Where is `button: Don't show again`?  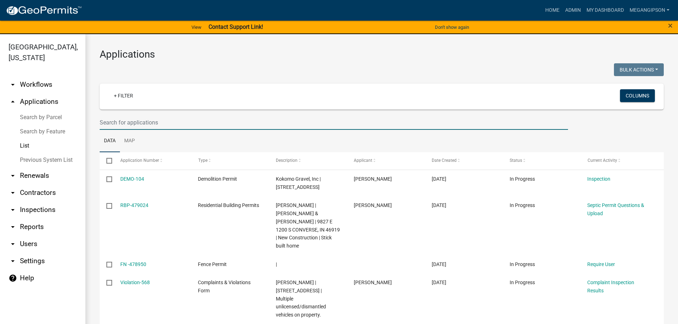
button: Don't show again is located at coordinates (452, 27).